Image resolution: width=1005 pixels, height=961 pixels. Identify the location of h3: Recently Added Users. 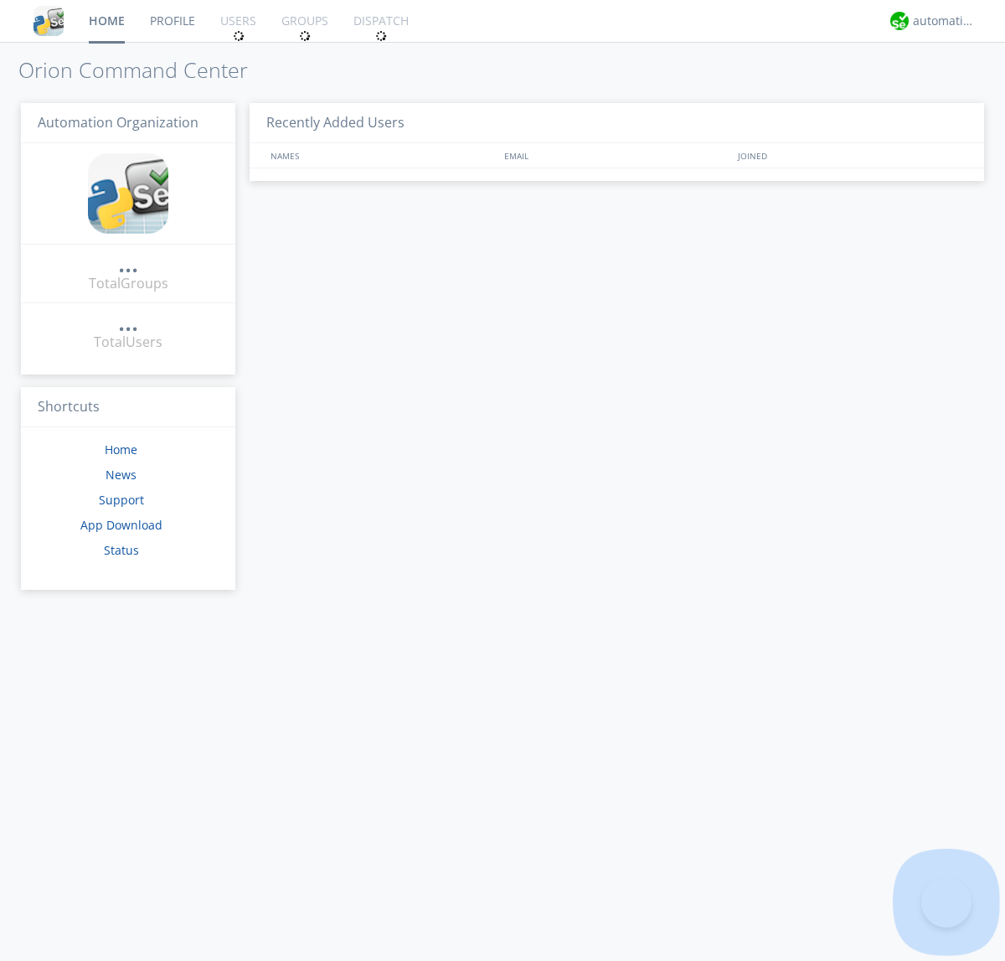
(617, 123).